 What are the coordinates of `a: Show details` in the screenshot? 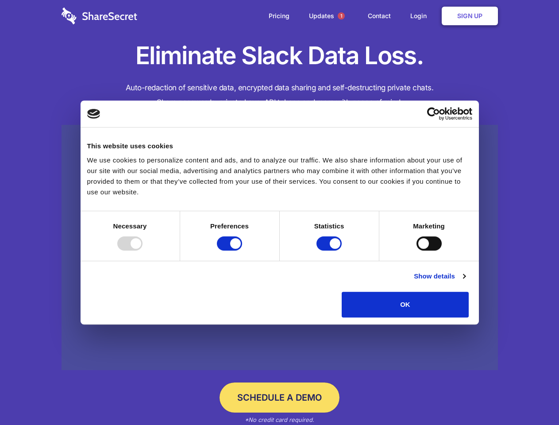 It's located at (440, 276).